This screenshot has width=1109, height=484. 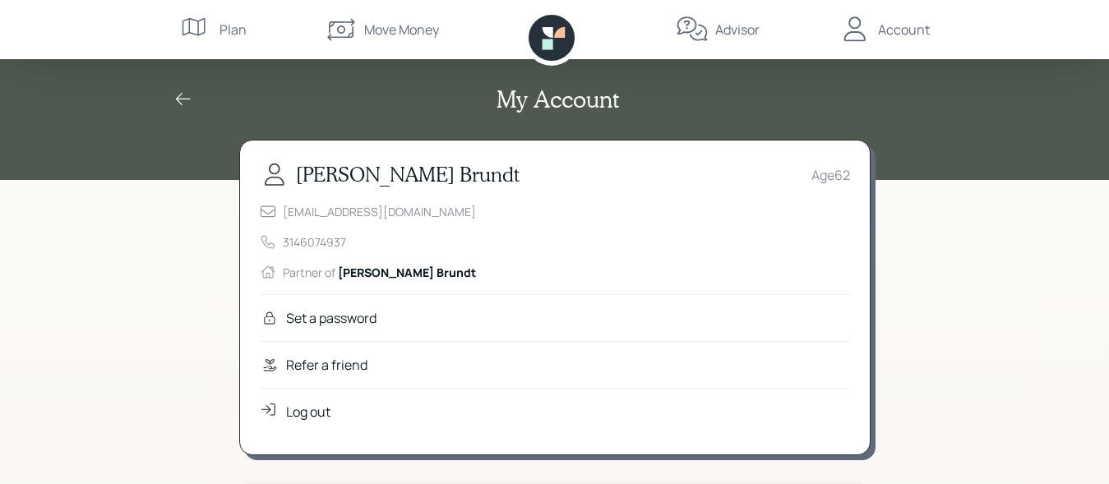 I want to click on div: Advisor, so click(x=738, y=30).